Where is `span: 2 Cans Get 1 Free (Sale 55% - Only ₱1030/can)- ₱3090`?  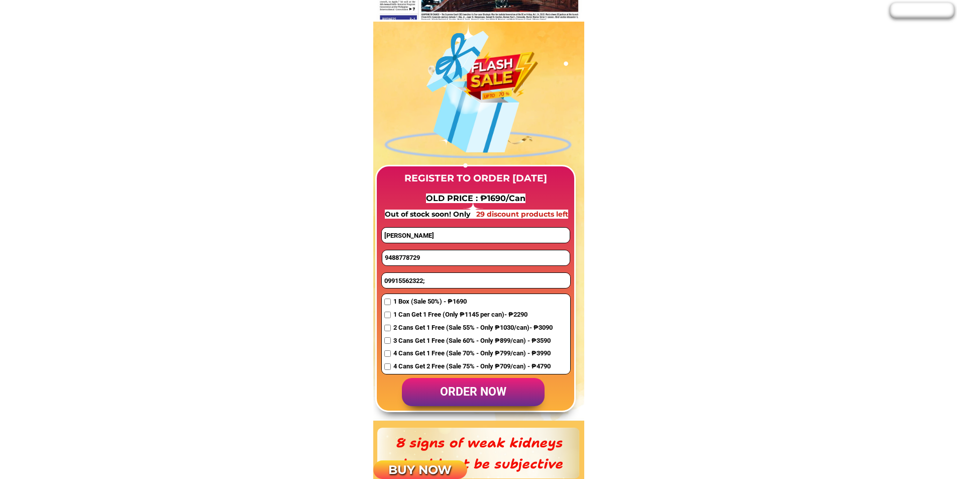
span: 2 Cans Get 1 Free (Sale 55% - Only ₱1030/can)- ₱3090 is located at coordinates (473, 328).